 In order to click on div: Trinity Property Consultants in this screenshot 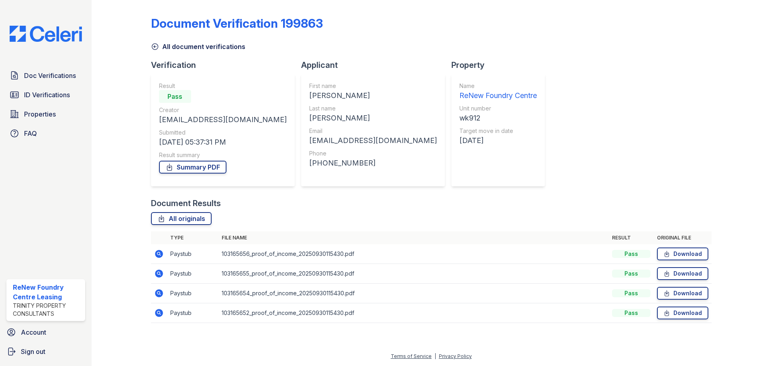, I will do `click(47, 309)`.